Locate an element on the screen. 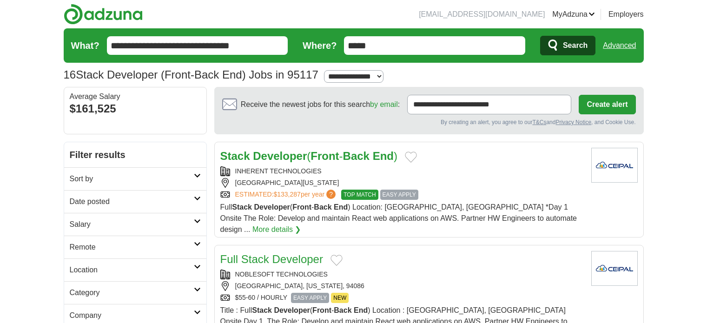  span: Search is located at coordinates (575, 46).